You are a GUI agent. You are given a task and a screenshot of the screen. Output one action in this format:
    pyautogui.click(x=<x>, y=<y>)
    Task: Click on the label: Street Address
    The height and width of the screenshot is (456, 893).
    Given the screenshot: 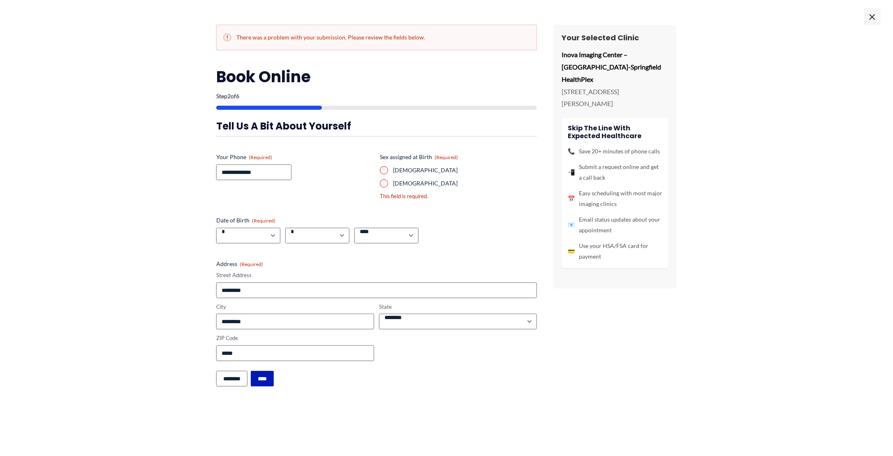 What is the action you would take?
    pyautogui.click(x=377, y=275)
    